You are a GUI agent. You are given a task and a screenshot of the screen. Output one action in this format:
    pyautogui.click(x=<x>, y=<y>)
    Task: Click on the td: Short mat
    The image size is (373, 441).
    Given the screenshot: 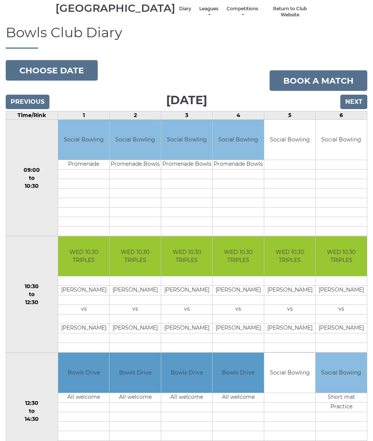 What is the action you would take?
    pyautogui.click(x=341, y=398)
    